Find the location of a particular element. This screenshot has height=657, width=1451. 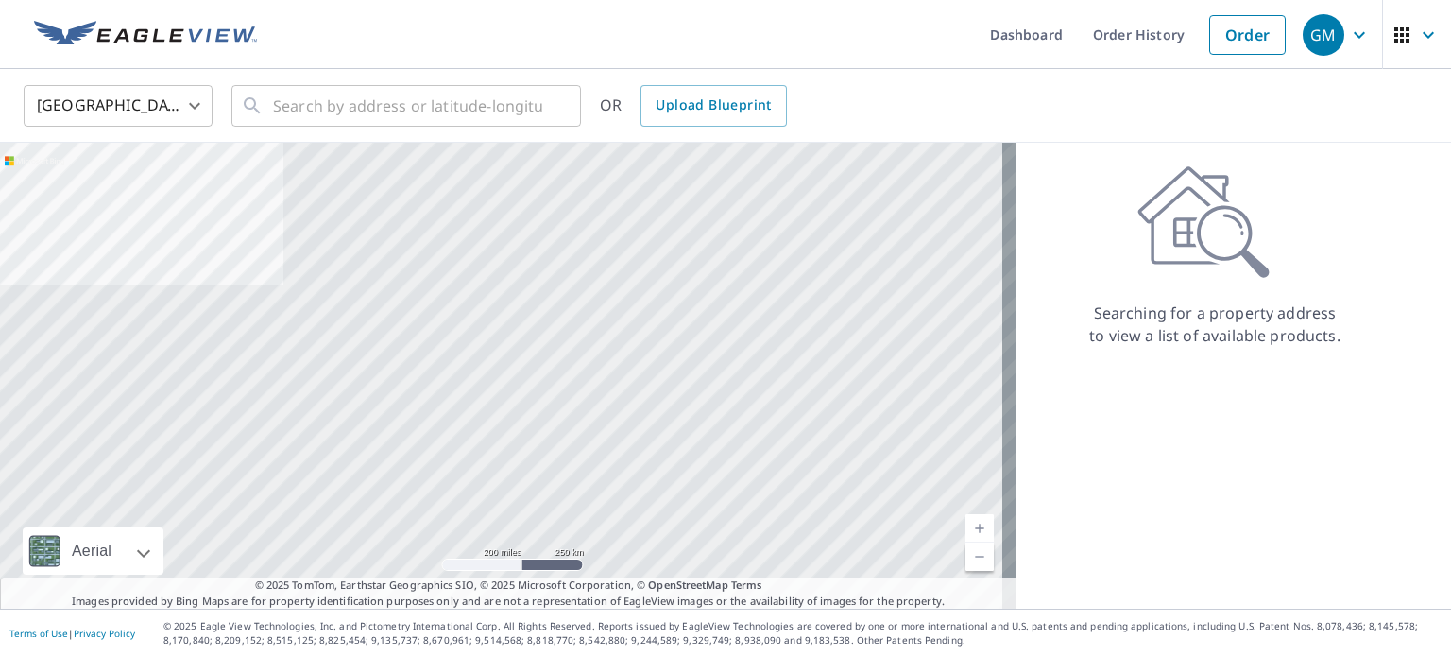

p: Searching for a property address to view a list of available products. is located at coordinates (1215, 324).